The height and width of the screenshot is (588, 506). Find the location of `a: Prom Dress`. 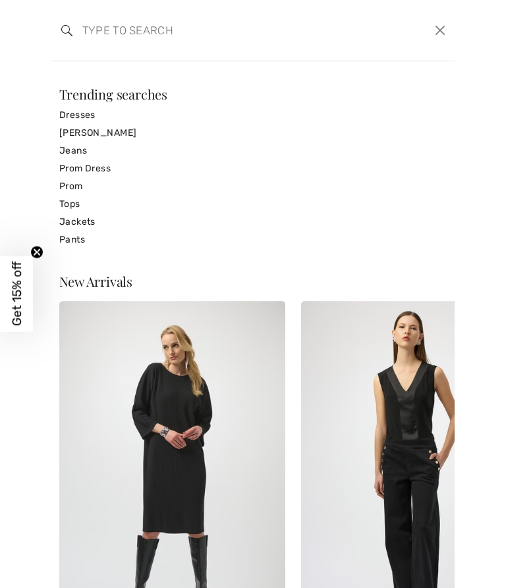

a: Prom Dress is located at coordinates (253, 168).